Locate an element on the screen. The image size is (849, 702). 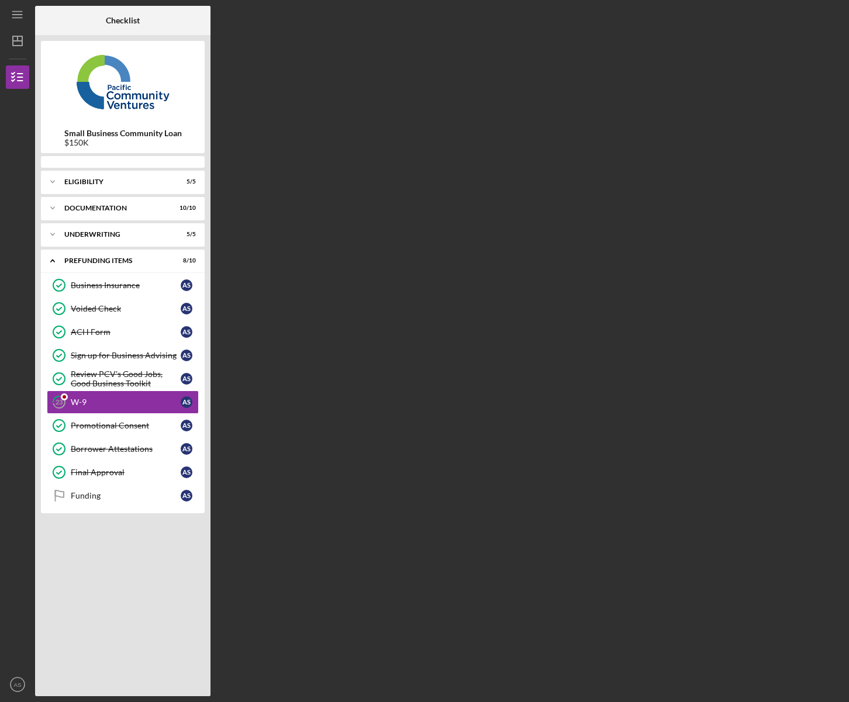
a: Promotional ConsentAS is located at coordinates (123, 425).